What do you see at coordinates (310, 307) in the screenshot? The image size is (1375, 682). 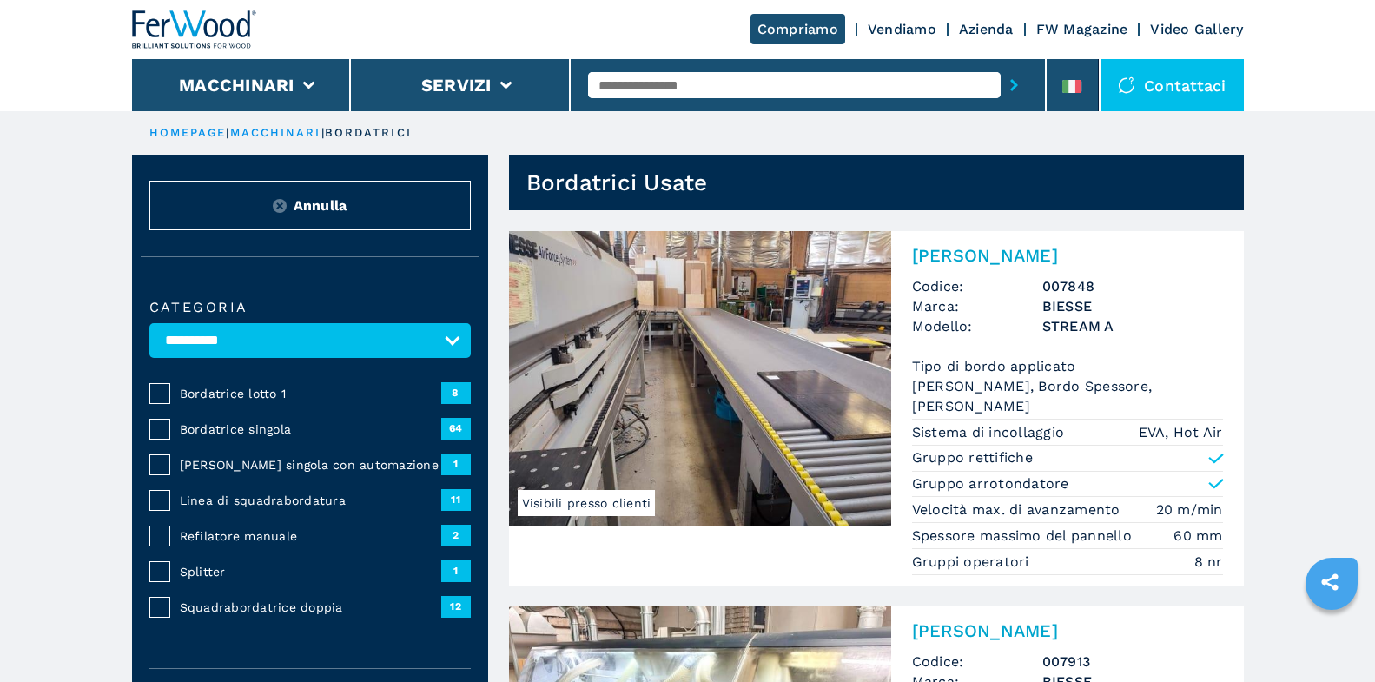 I see `label: Categoria` at bounding box center [310, 307].